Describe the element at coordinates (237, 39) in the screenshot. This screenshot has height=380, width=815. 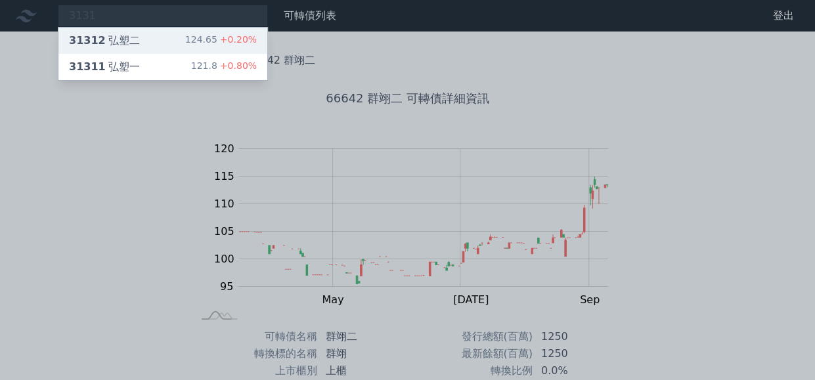
I see `span: +0.20%` at that location.